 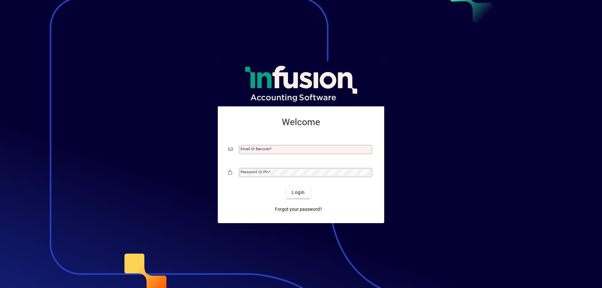 What do you see at coordinates (298, 193) in the screenshot?
I see `button: Login` at bounding box center [298, 193].